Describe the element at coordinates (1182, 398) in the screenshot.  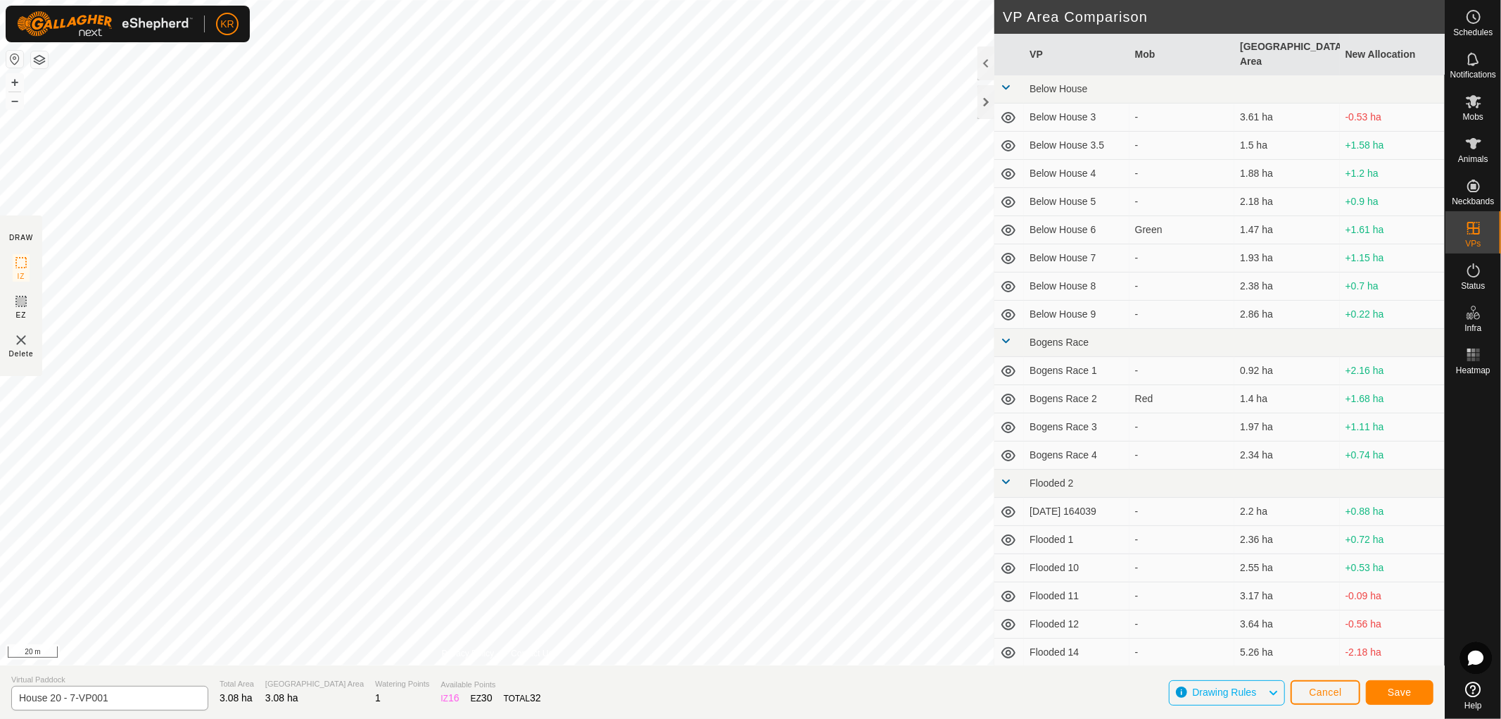
I see `div: Red` at that location.